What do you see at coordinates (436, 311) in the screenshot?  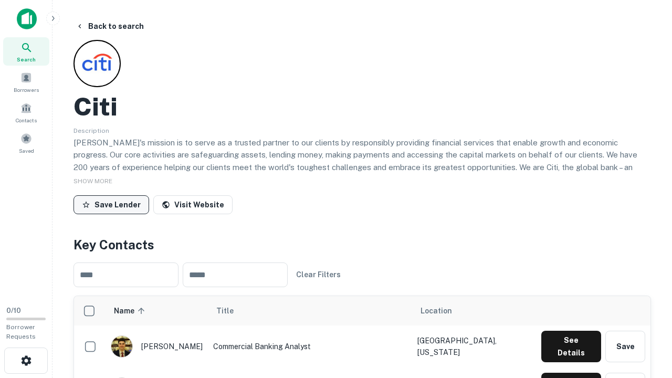 I see `span: Location` at bounding box center [436, 311].